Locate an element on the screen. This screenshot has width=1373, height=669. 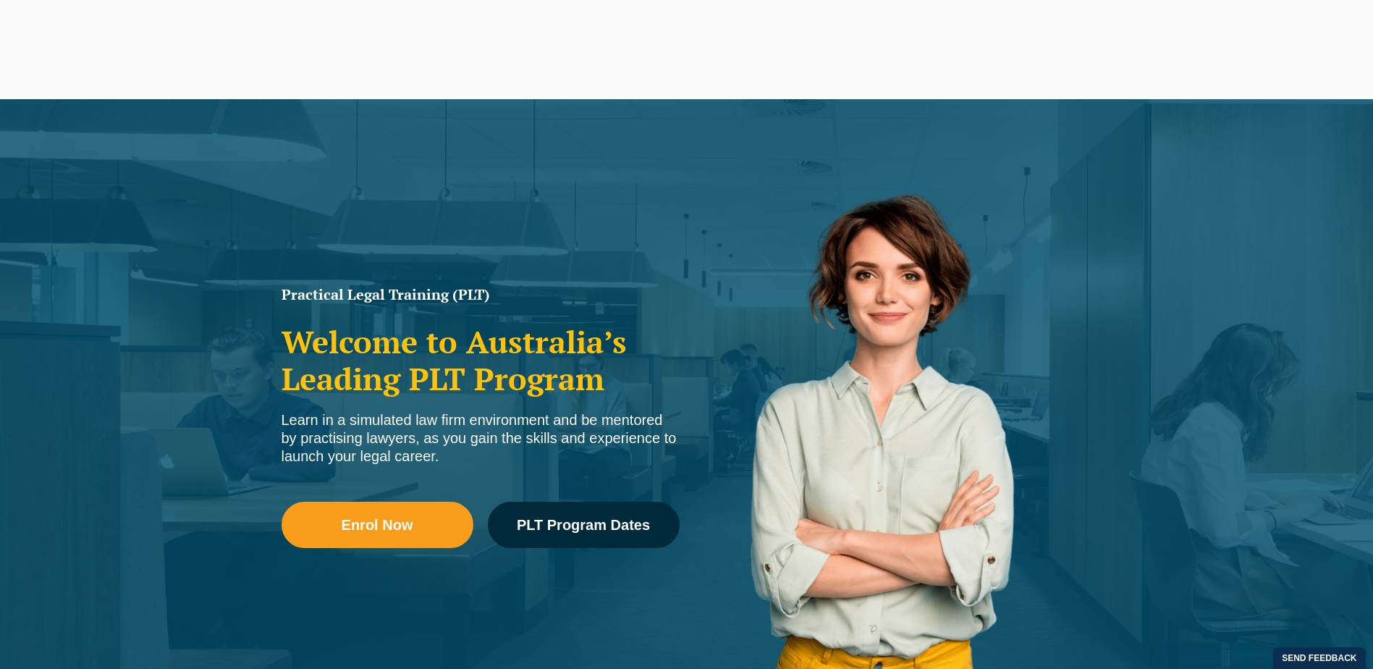
a: PLT Program Dates is located at coordinates (583, 525).